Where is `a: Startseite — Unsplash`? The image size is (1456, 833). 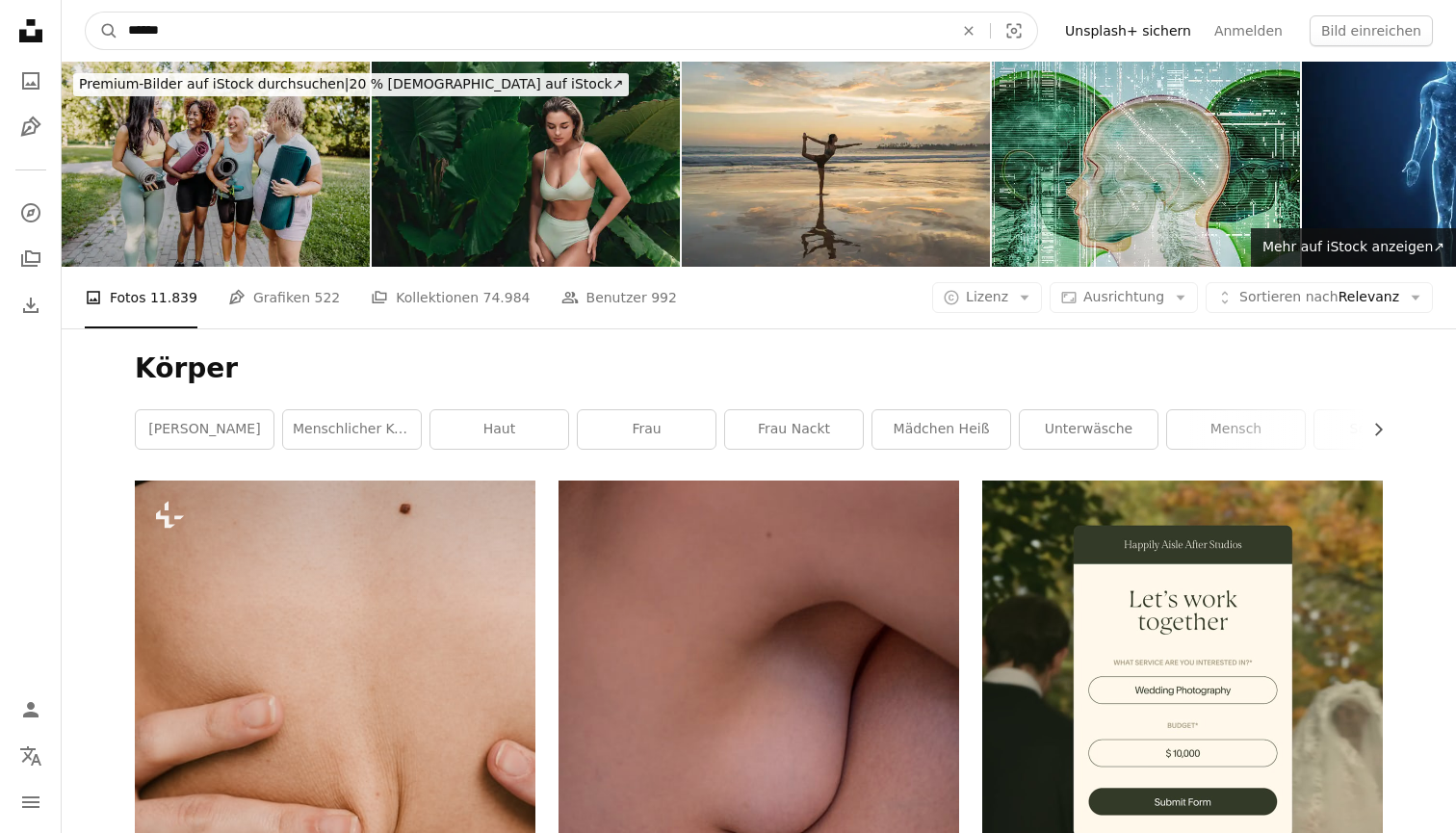 a: Startseite — Unsplash is located at coordinates (31, 32).